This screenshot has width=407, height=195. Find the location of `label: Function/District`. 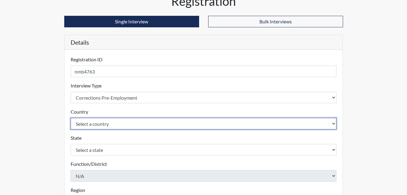

label: Function/District is located at coordinates (89, 164).